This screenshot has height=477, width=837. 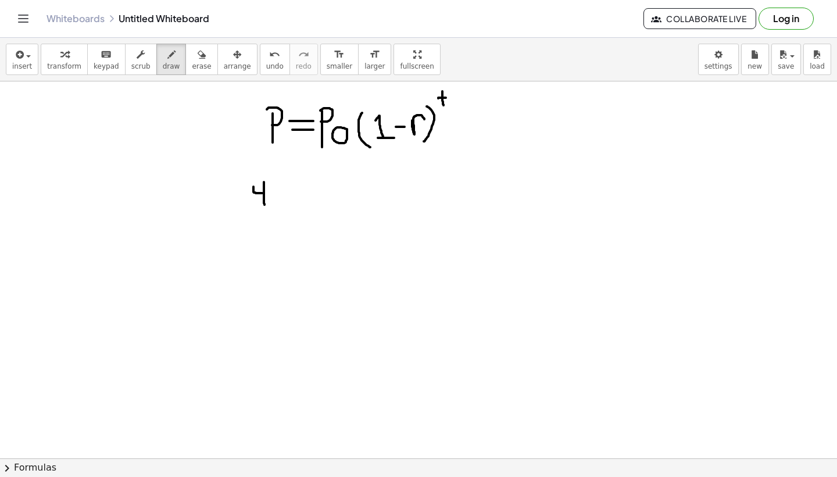 I want to click on button: insert, so click(x=22, y=59).